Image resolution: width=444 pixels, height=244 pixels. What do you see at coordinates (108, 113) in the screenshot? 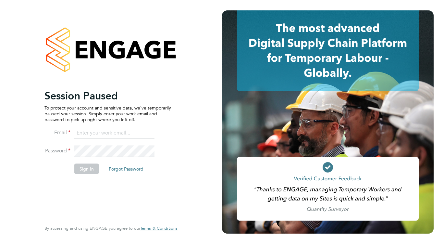
I see `p: To protect your account and sensitive data, we've temporarily paused your session. Simply enter y...` at bounding box center [108, 113].